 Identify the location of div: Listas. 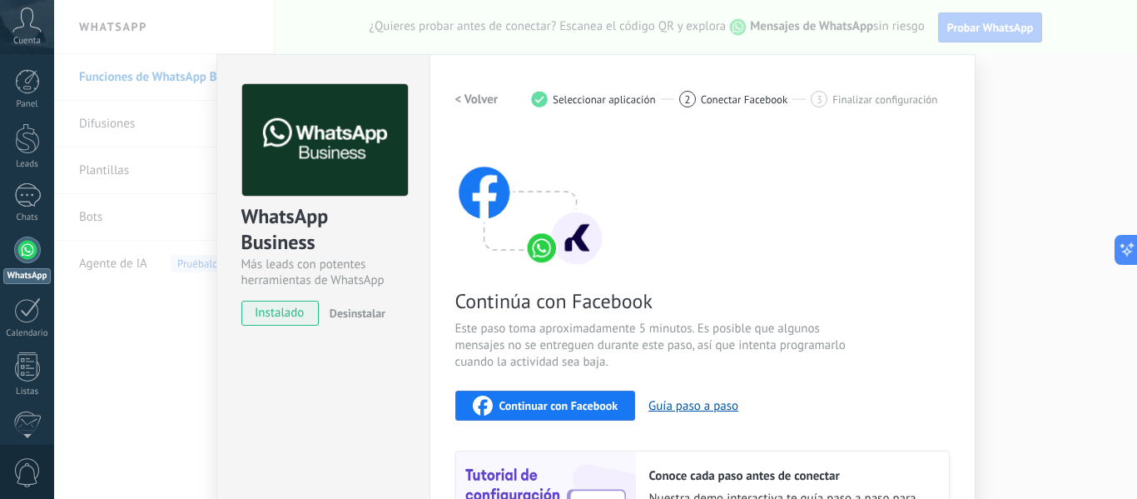
(27, 391).